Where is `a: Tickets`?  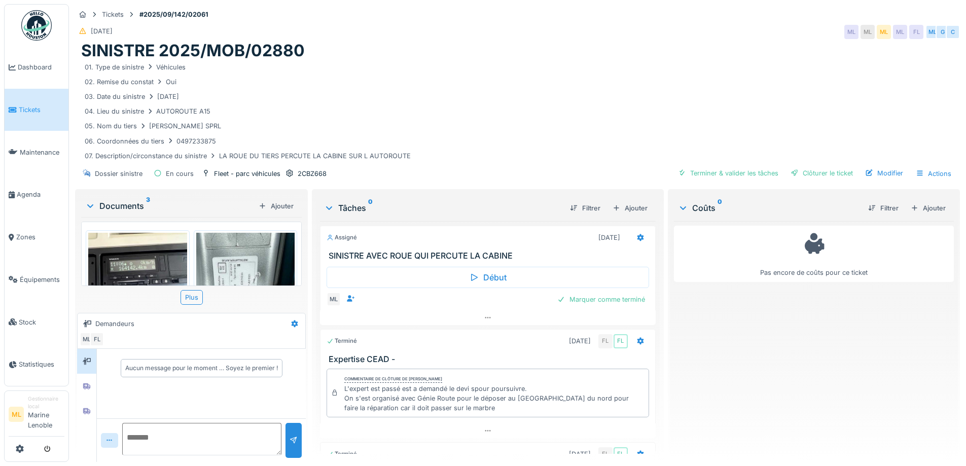 a: Tickets is located at coordinates (37, 110).